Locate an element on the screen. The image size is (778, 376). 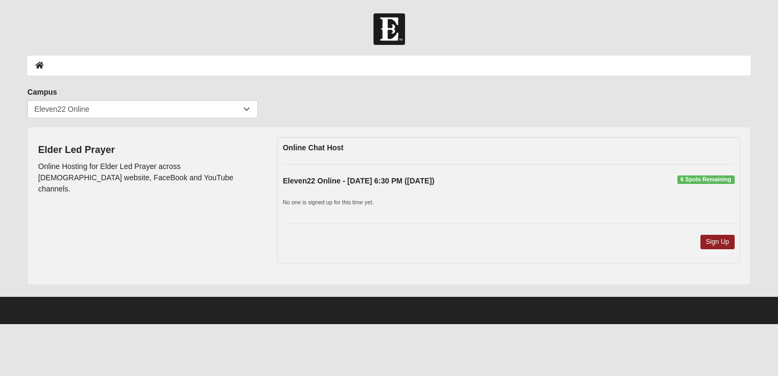
a: Sign Up is located at coordinates (717, 242).